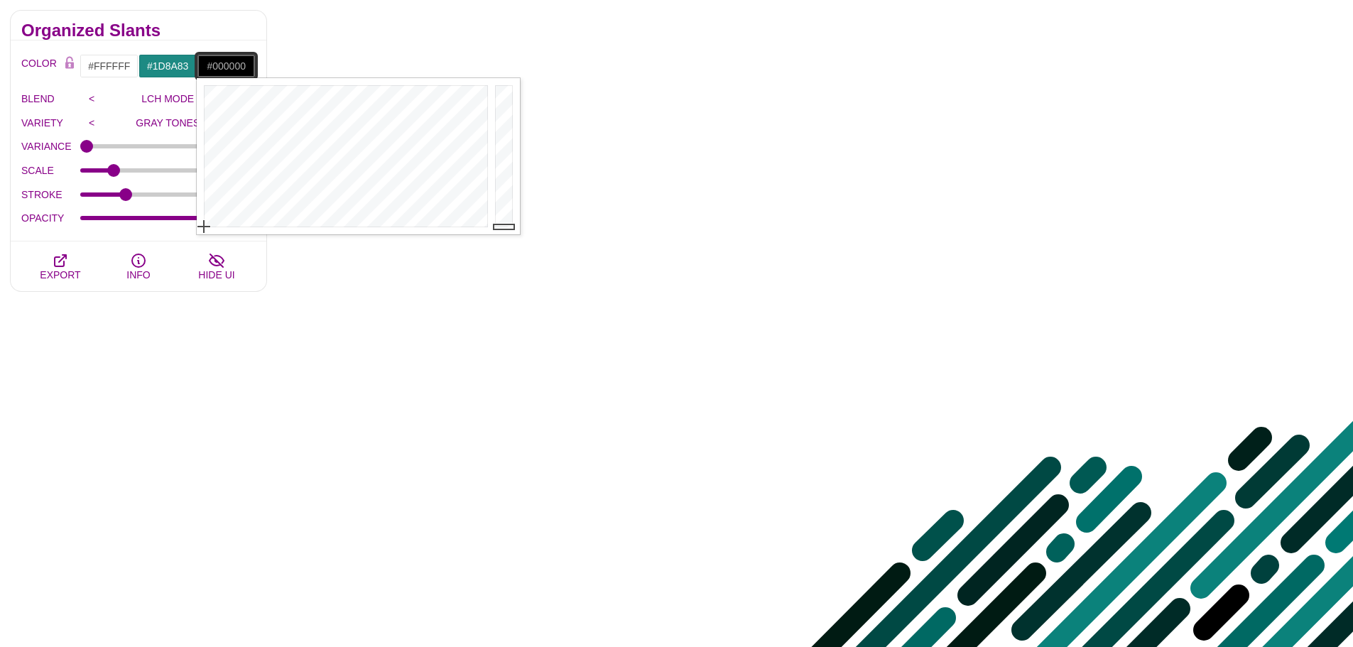 The height and width of the screenshot is (647, 1353). Describe the element at coordinates (168, 99) in the screenshot. I see `p: LCH MODE` at that location.